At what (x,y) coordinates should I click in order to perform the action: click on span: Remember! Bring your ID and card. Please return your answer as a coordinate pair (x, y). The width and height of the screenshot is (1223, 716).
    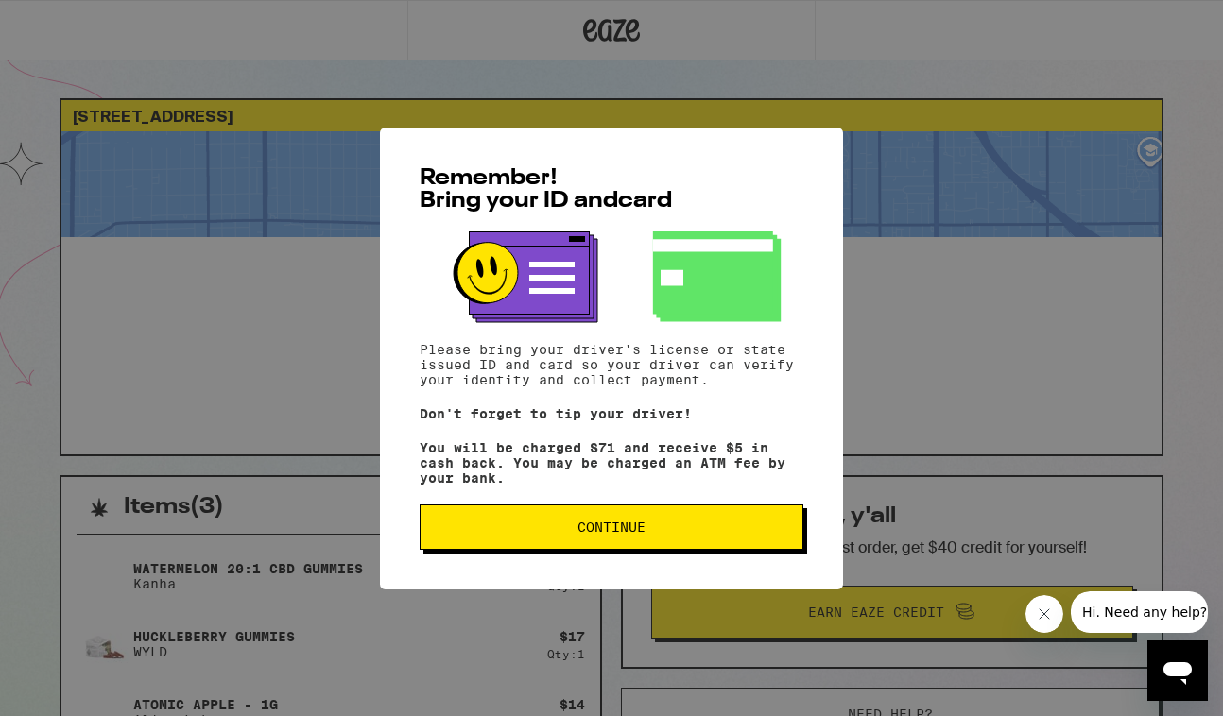
    Looking at the image, I should click on (545, 190).